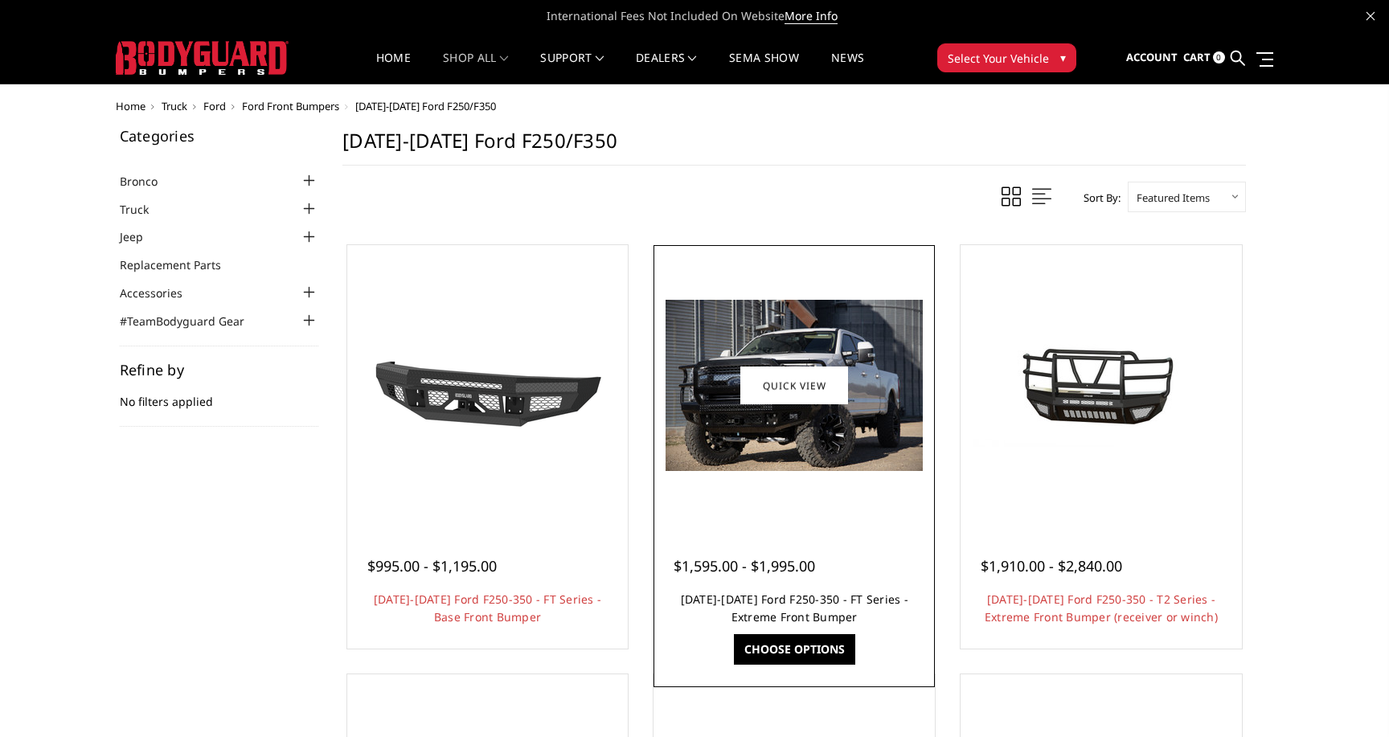  I want to click on a: Jeep, so click(142, 236).